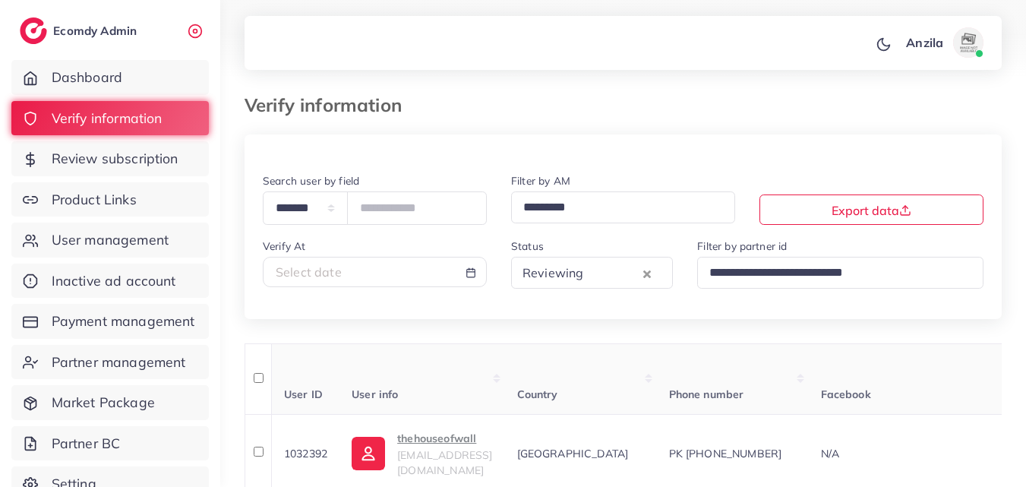 This screenshot has height=487, width=1026. Describe the element at coordinates (540, 181) in the screenshot. I see `label: Filter by AM` at that location.